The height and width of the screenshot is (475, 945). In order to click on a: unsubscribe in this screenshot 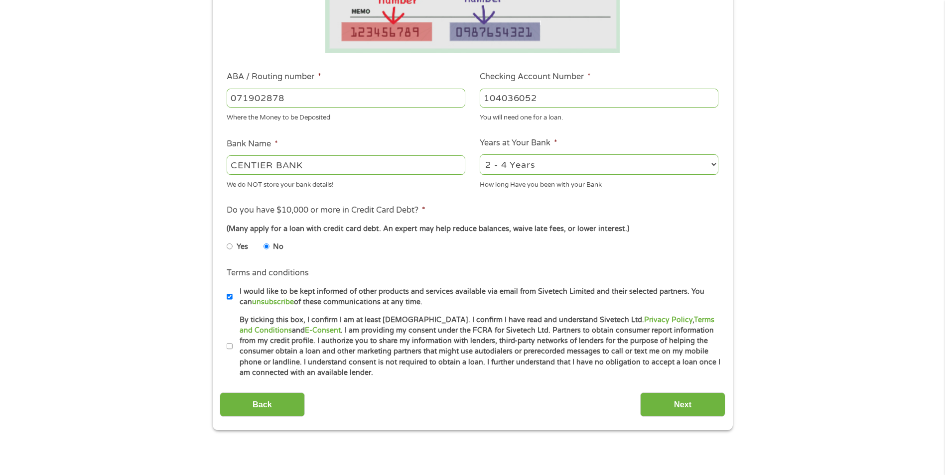, I will do `click(273, 302)`.